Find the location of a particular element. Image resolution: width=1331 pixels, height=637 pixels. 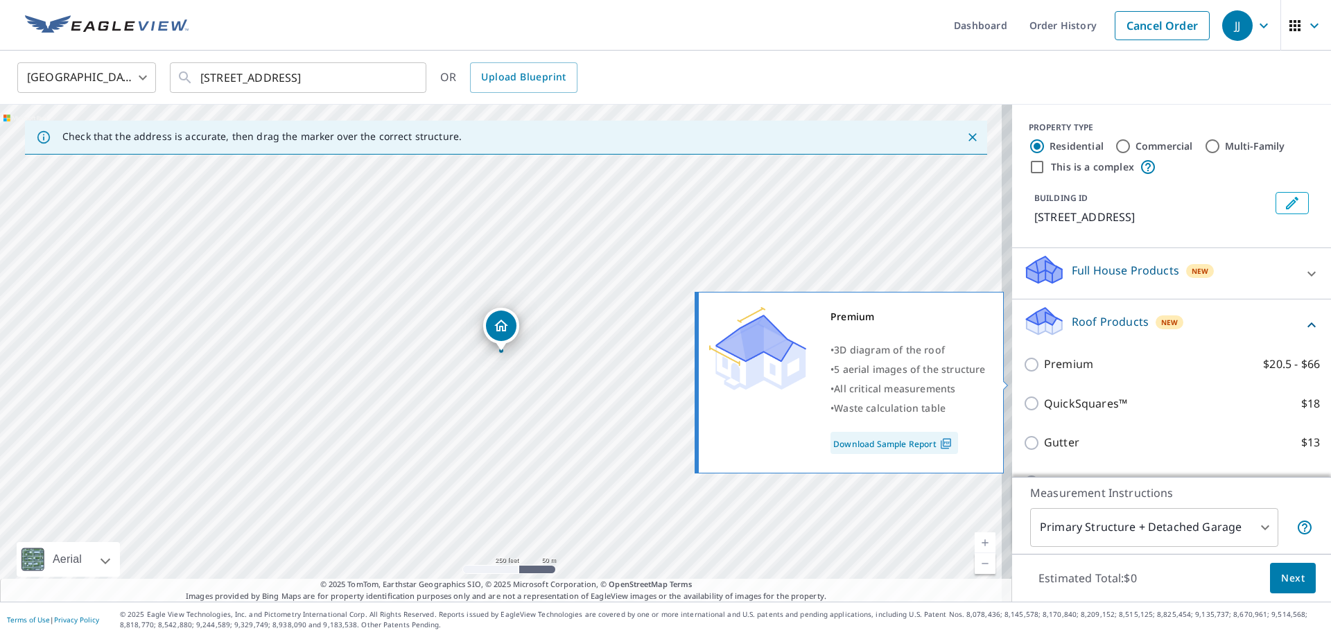

span: 3D diagram of the roof is located at coordinates (889, 349).